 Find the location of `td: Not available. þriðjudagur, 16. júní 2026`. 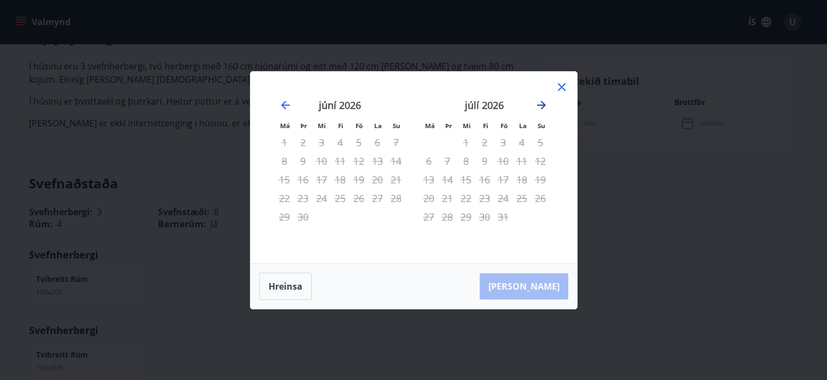

td: Not available. þriðjudagur, 16. júní 2026 is located at coordinates (303, 179).